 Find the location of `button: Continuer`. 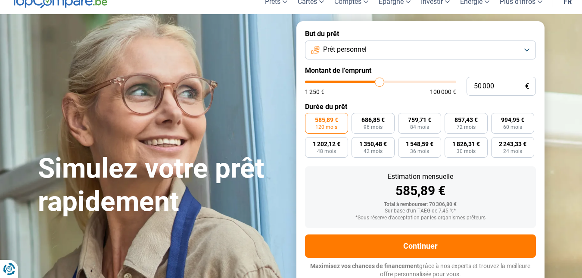

button: Continuer is located at coordinates (420, 246).